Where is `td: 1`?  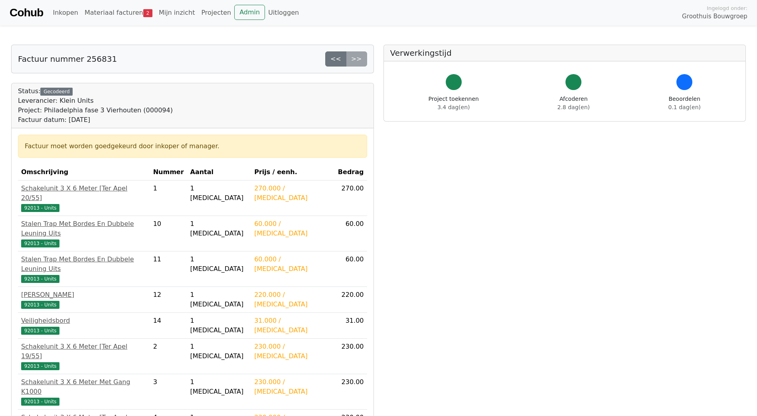
td: 1 is located at coordinates (168, 198).